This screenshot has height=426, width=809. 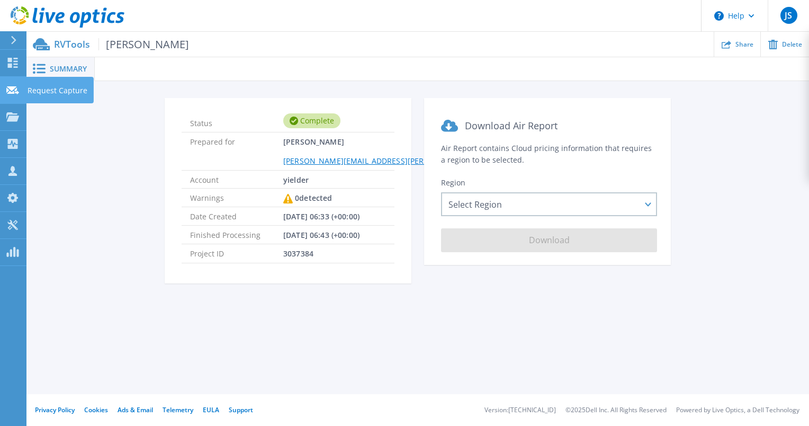 I want to click on span: Download Air Report, so click(x=511, y=125).